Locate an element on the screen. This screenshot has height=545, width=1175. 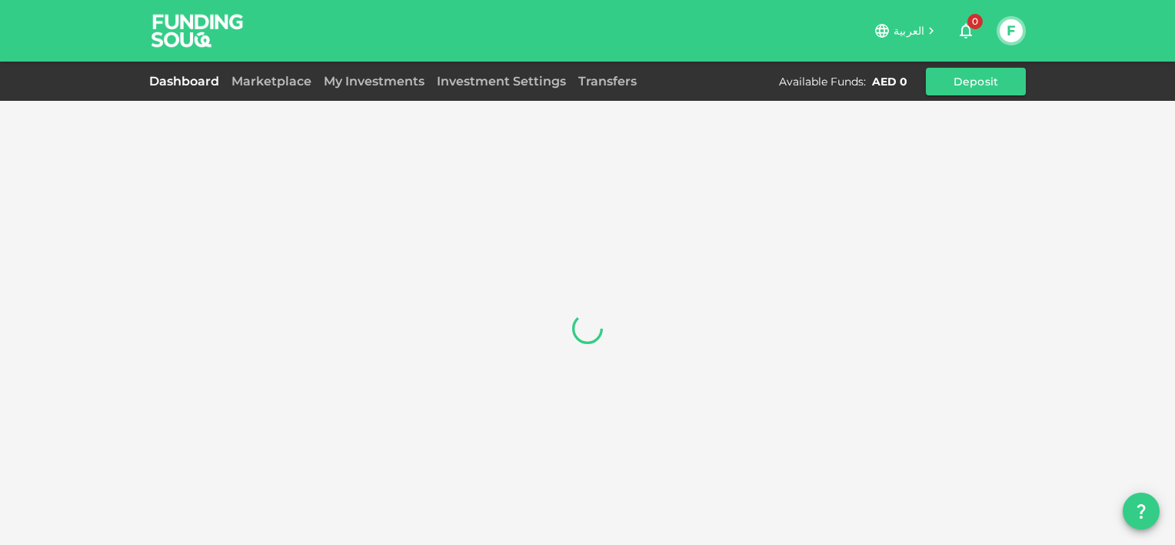
a: Transfers is located at coordinates (608, 81).